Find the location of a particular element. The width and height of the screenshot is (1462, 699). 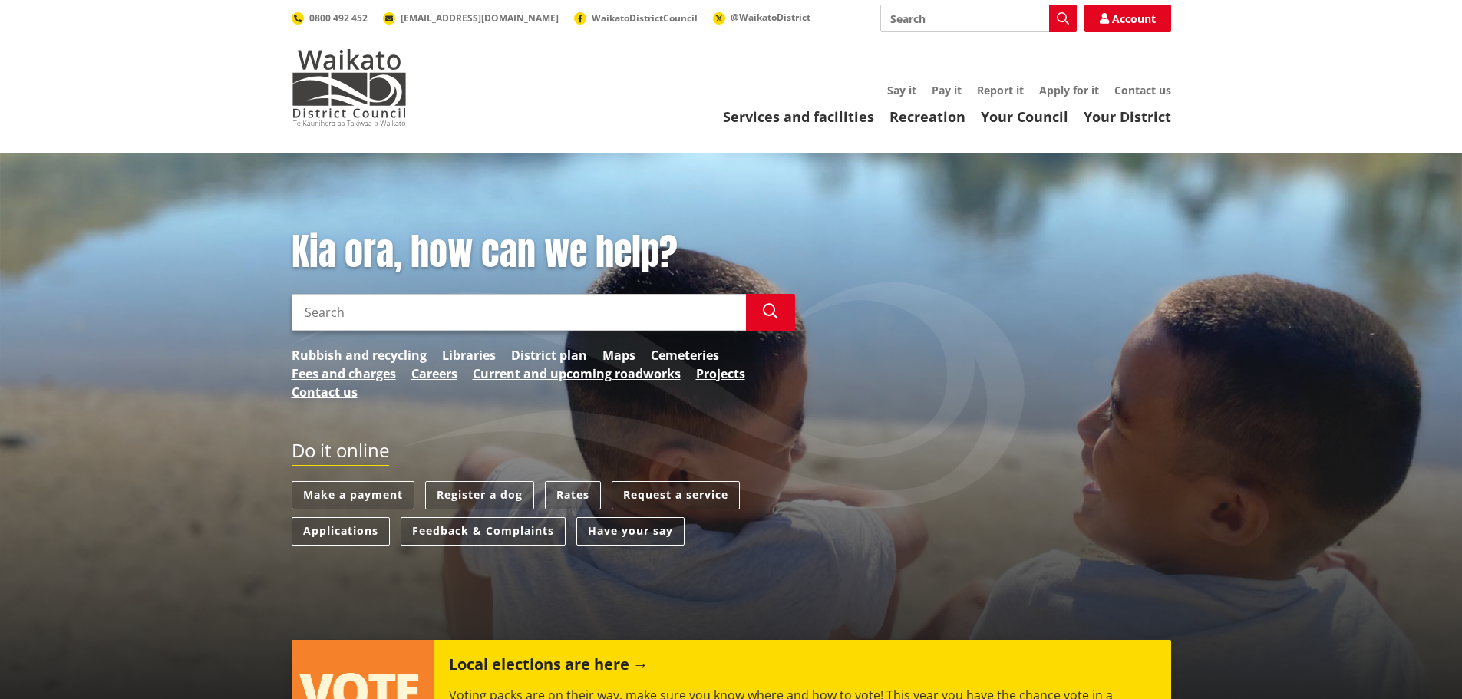

a: Your District is located at coordinates (1127, 117).